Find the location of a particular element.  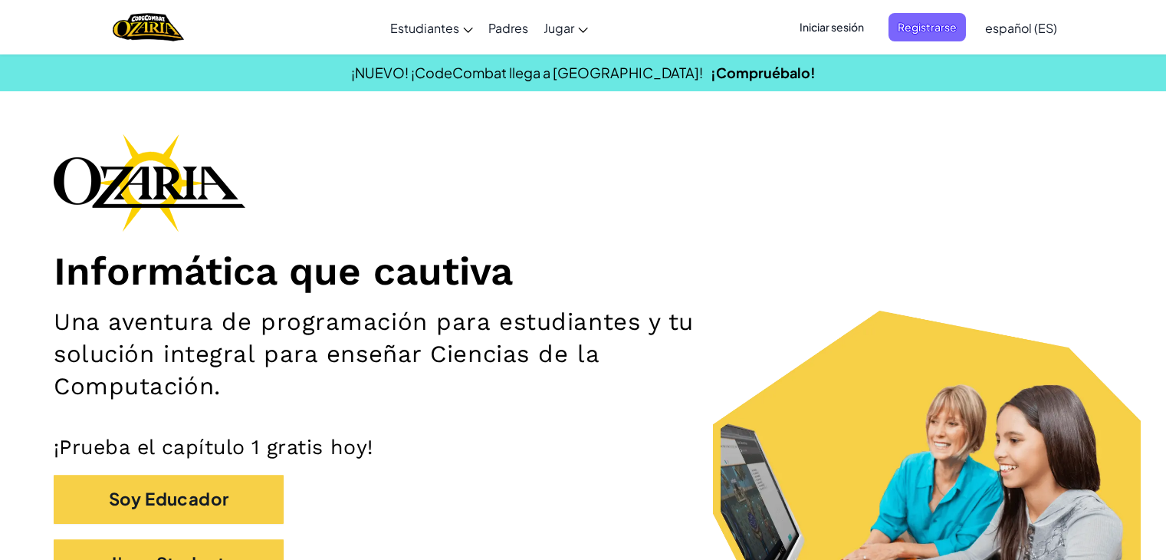

button: Soy Educador is located at coordinates (169, 498).